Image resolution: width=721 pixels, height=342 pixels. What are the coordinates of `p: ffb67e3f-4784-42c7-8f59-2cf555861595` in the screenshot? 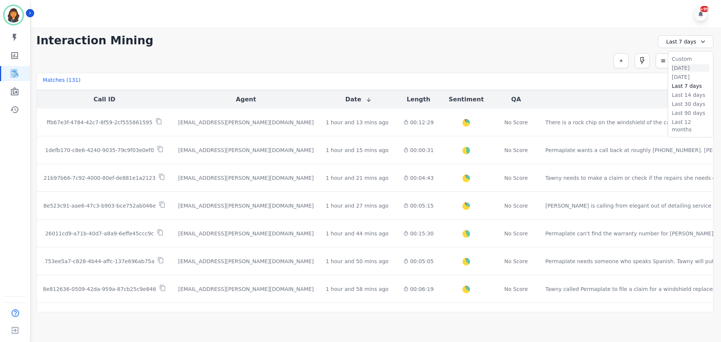 It's located at (99, 122).